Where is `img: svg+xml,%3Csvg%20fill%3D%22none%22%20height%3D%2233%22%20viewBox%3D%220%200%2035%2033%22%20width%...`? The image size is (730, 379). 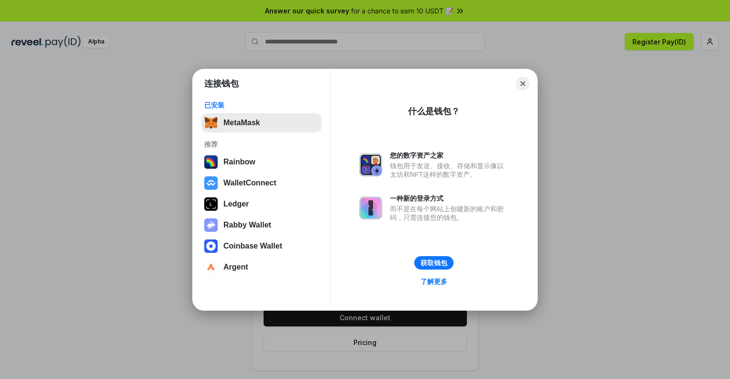
img: svg+xml,%3Csvg%20fill%3D%22none%22%20height%3D%2233%22%20viewBox%3D%220%200%2035%2033%22%20width%... is located at coordinates (211, 123).